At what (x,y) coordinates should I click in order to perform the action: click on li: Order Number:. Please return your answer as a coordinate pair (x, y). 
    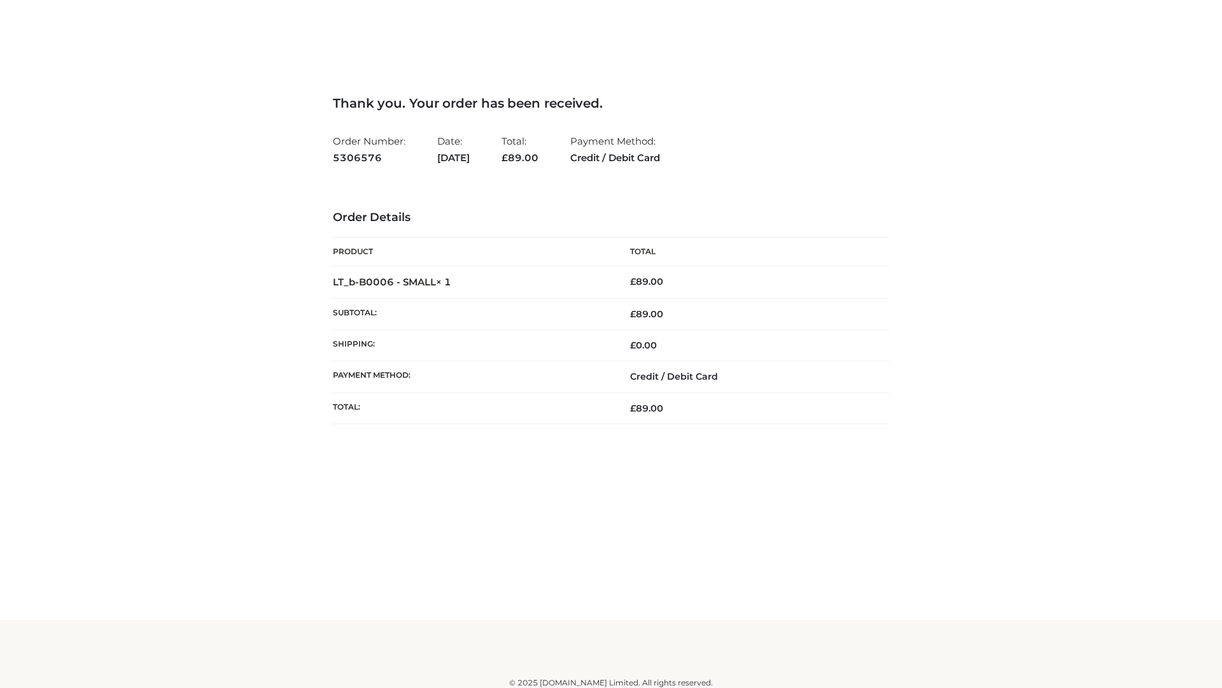
    Looking at the image, I should click on (369, 149).